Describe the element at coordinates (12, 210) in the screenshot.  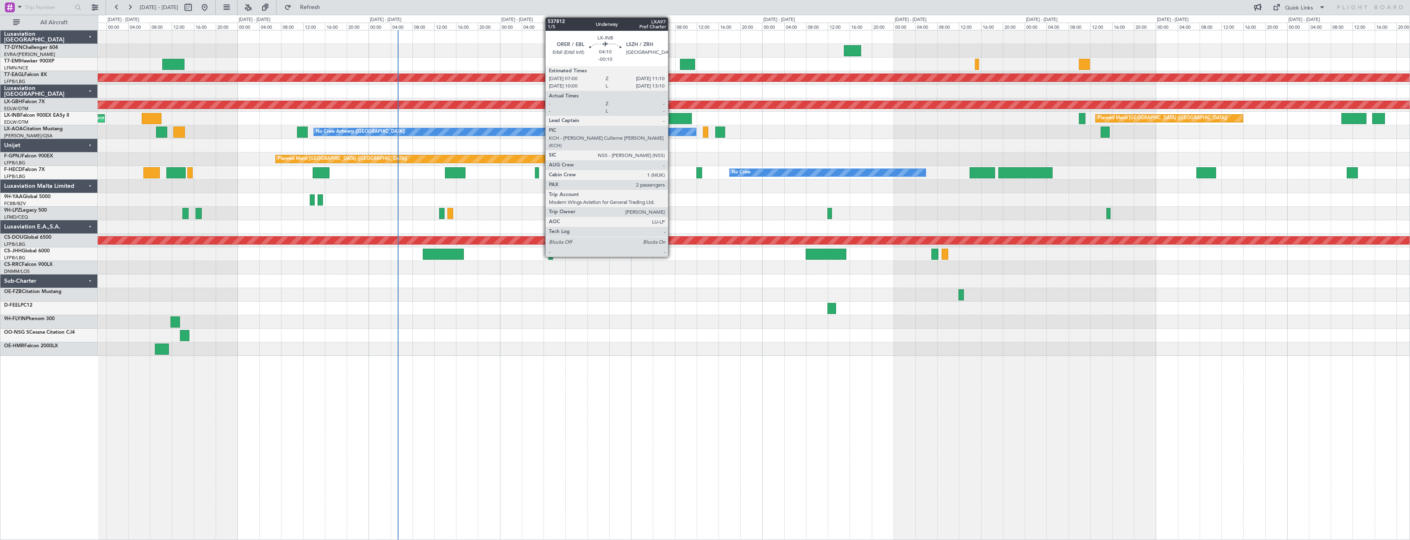
I see `span: 9H-LPZ` at that location.